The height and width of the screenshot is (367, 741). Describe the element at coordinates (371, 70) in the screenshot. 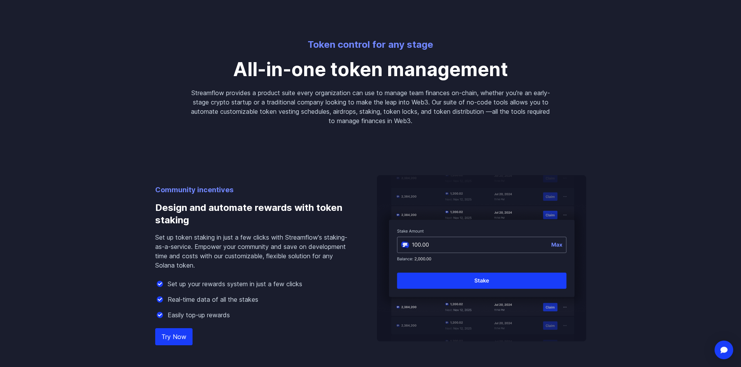

I see `p: All-in-one token management` at that location.